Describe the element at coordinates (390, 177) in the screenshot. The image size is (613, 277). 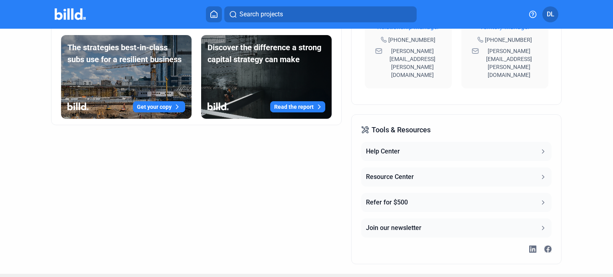
I see `div: Resource Center` at that location.